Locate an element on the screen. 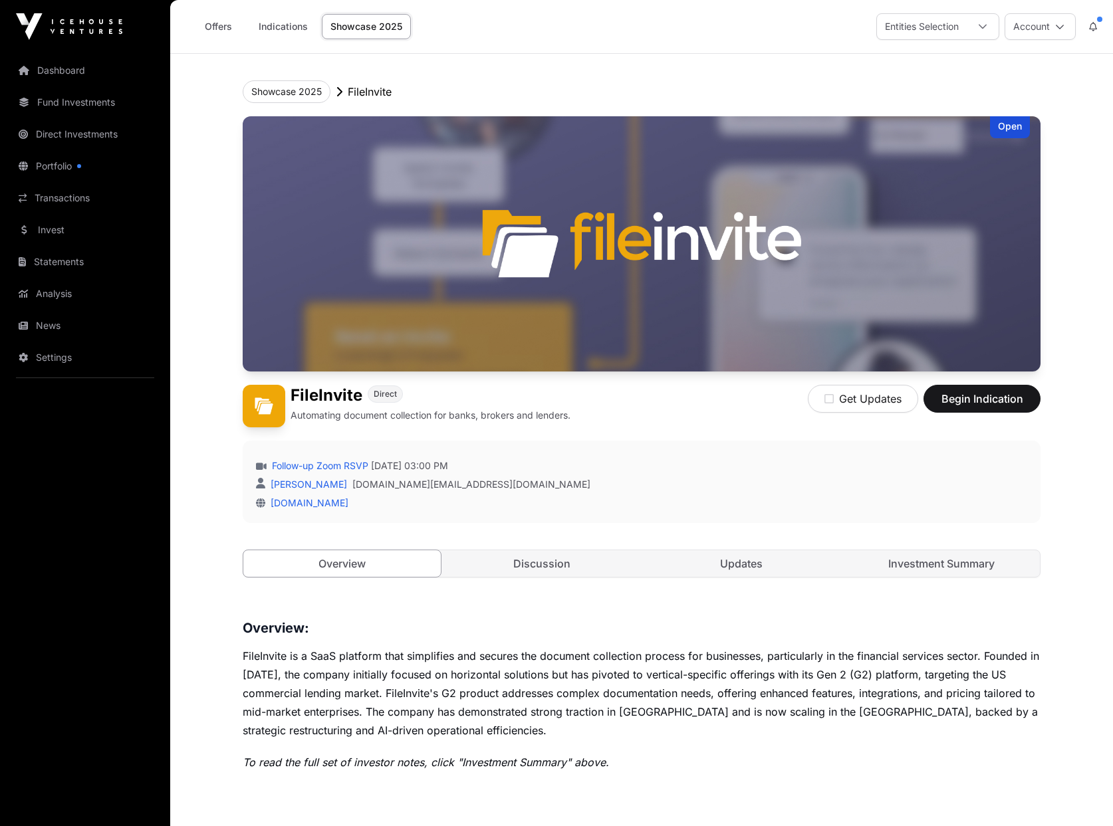 This screenshot has width=1113, height=826. button: Showcase 2025 is located at coordinates (287, 92).